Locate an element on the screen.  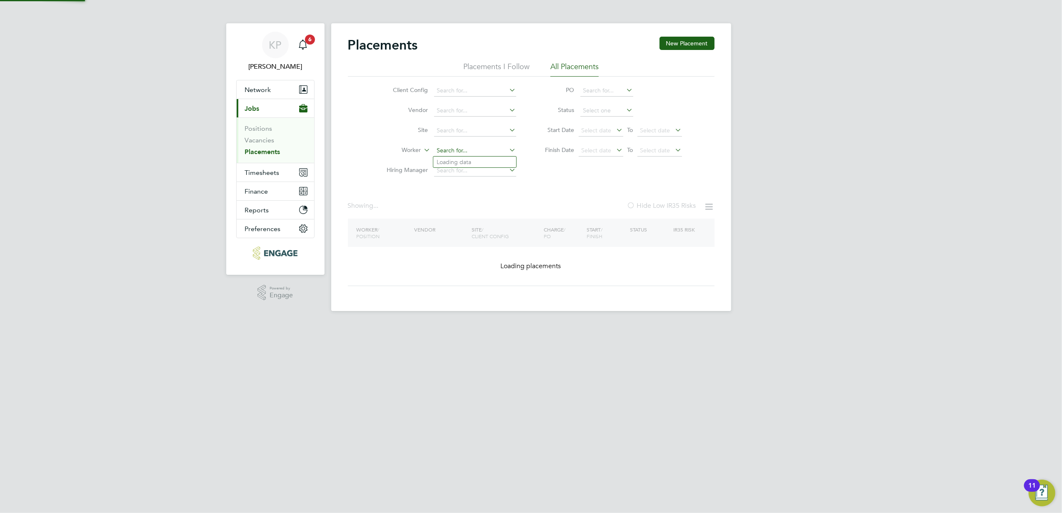
a: 6 is located at coordinates (303, 45).